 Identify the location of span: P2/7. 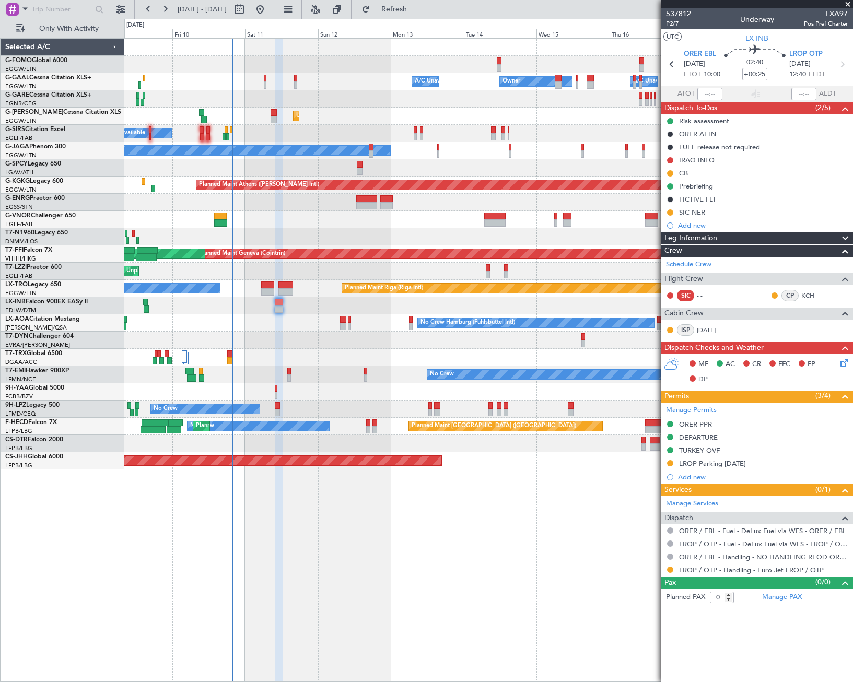
(678, 23).